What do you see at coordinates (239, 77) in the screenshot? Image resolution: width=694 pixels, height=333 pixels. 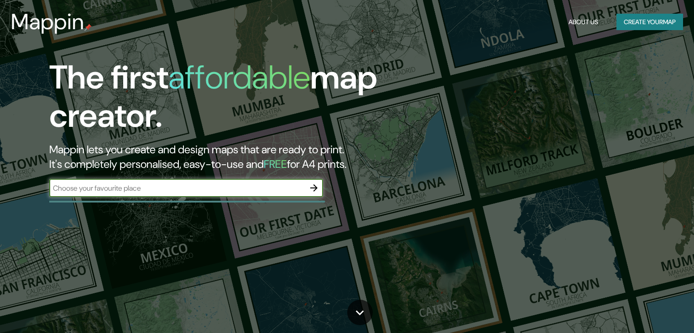 I see `h1: affordable` at bounding box center [239, 77].